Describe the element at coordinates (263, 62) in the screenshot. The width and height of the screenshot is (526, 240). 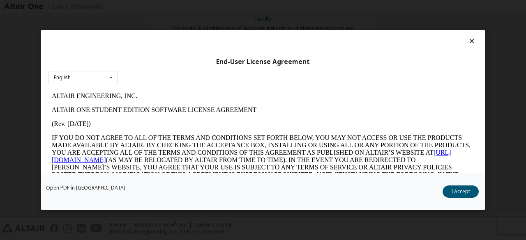
I see `div: End-User License Agreement` at that location.